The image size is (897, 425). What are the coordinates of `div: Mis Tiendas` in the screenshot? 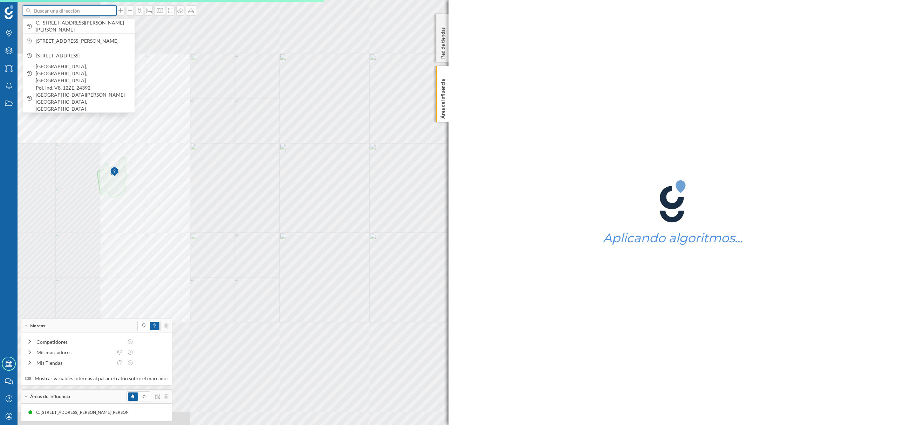 It's located at (75, 363).